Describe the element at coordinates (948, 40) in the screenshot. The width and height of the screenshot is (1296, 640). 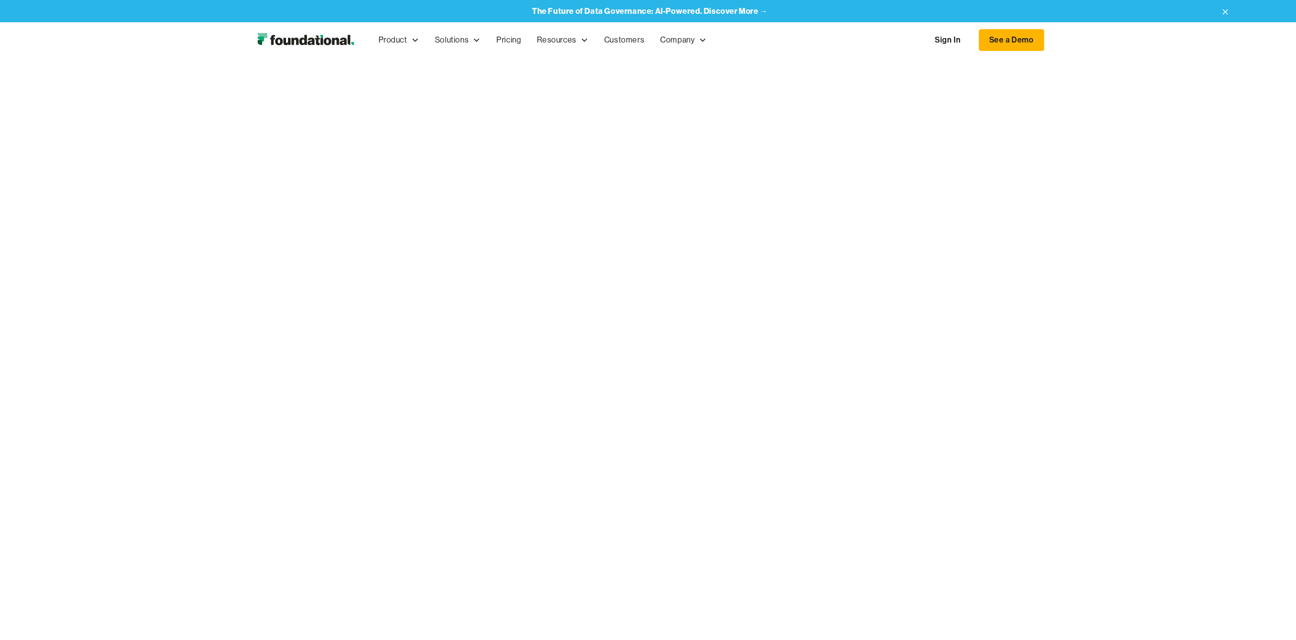
I see `a: Sign In` at that location.